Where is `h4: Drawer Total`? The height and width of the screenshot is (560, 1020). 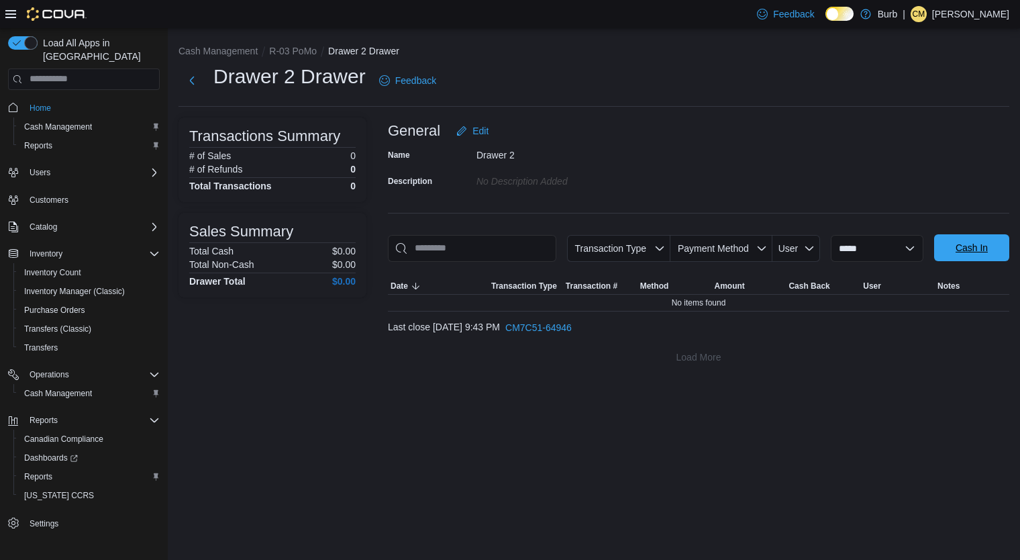 h4: Drawer Total is located at coordinates (217, 281).